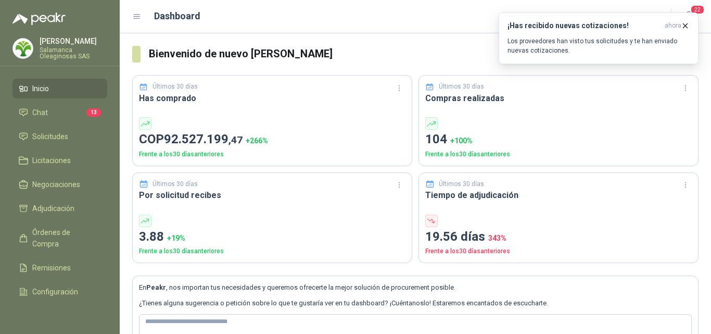 The image size is (711, 334). Describe the element at coordinates (599, 38) in the screenshot. I see `button: ¡Has recibido nuevas cotizaciones!ahora Los proveedores han visto tus solicitudes y te han enviad...` at that location.